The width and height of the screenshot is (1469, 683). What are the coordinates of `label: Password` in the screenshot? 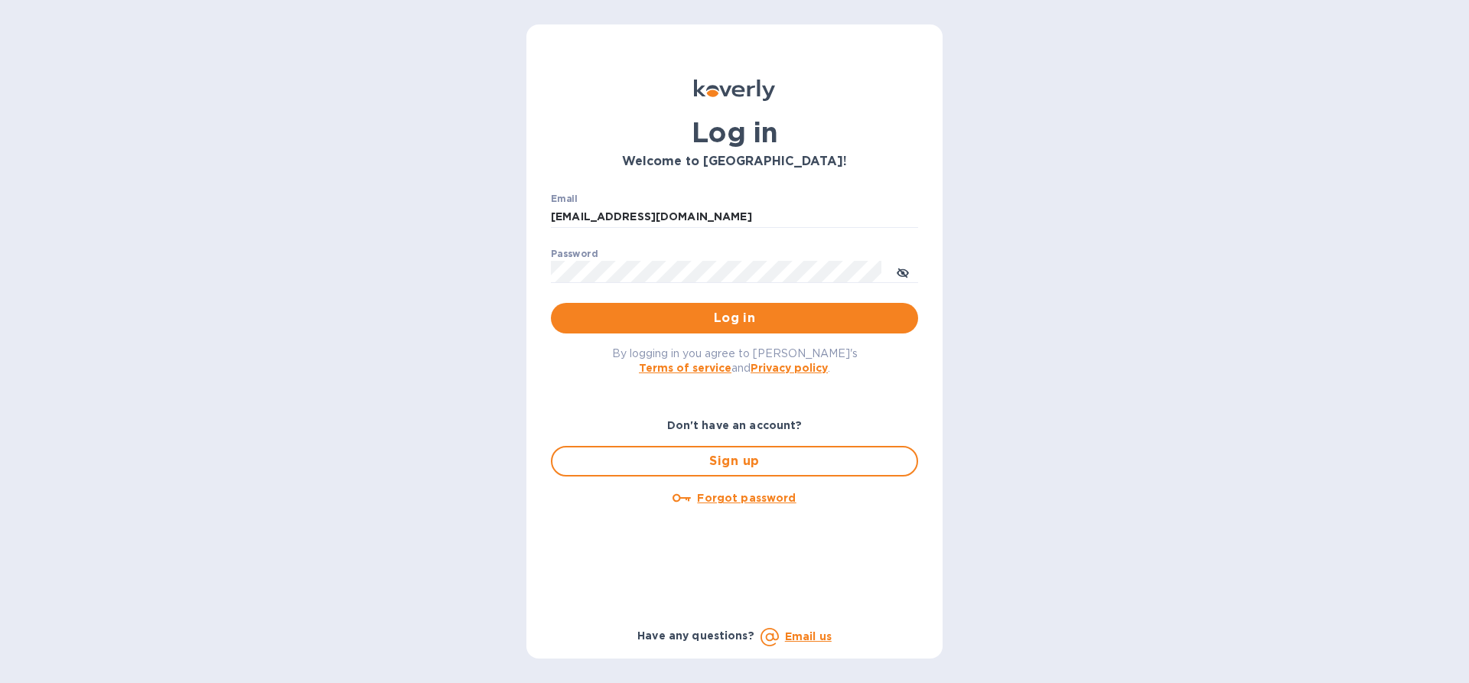 It's located at (574, 254).